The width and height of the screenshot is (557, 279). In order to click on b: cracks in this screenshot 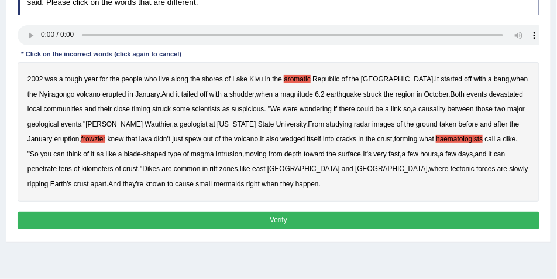, I will do `click(347, 139)`.